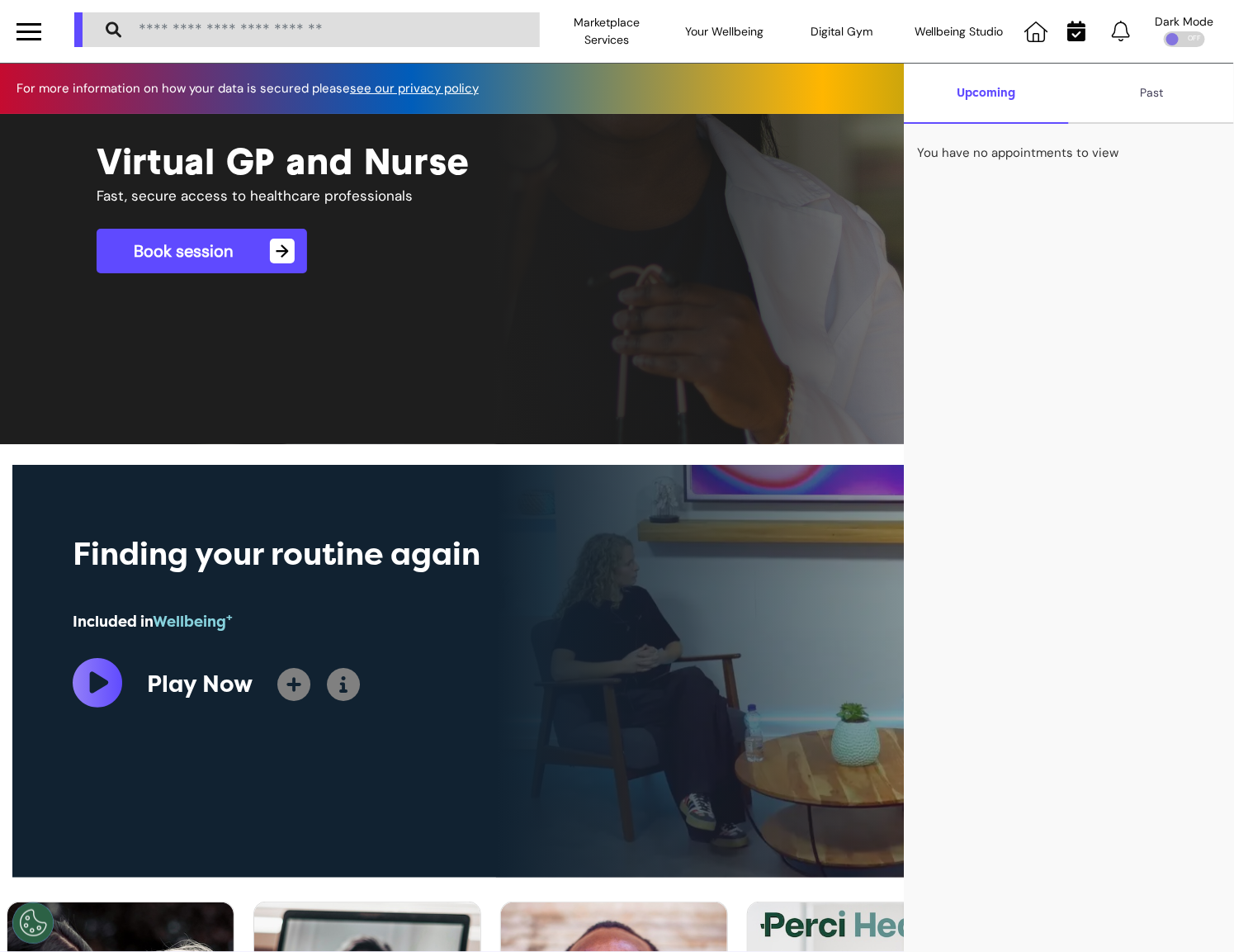  What do you see at coordinates (986, 94) in the screenshot?
I see `div: Upcoming` at bounding box center [986, 94].